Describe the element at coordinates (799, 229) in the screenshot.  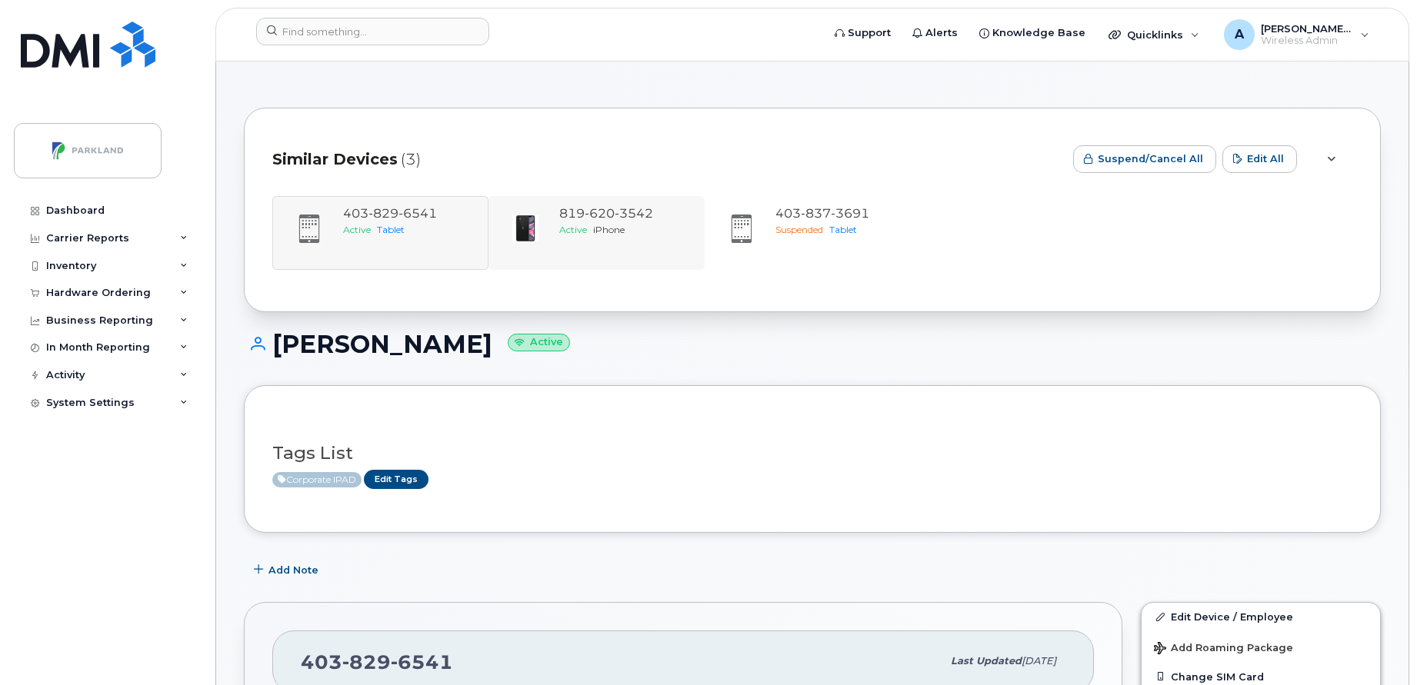
I see `span: Suspended` at that location.